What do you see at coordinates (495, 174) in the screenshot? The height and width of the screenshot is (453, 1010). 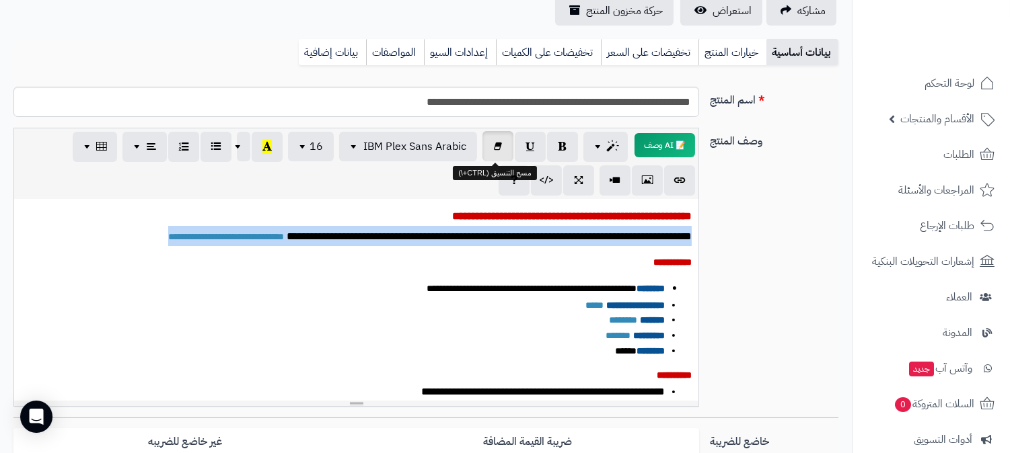 I see `div: مسح التنسيق (CTRL+\)` at bounding box center [495, 174].